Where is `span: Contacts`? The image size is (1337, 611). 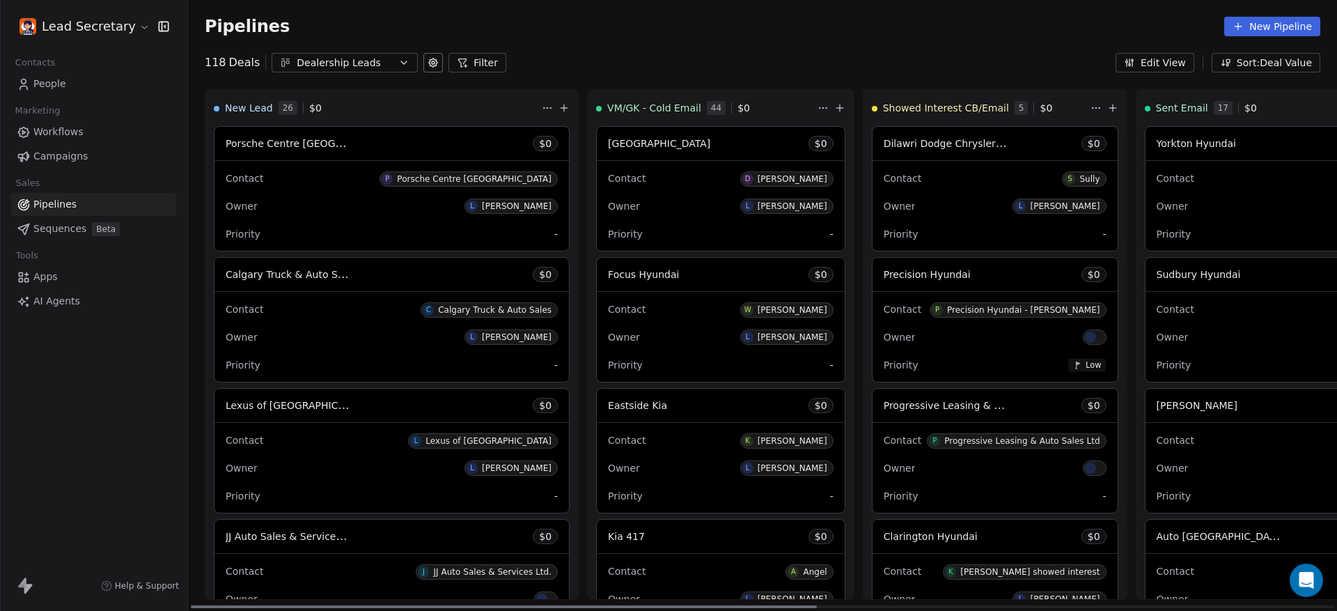 span: Contacts is located at coordinates (35, 63).